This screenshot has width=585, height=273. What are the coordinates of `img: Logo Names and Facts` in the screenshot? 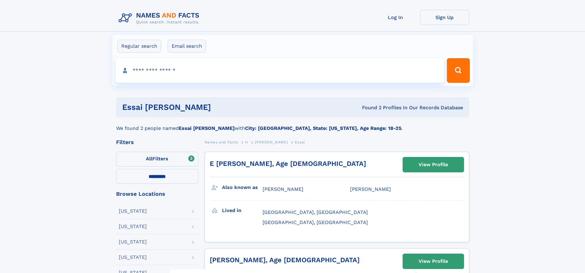 It's located at (160, 18).